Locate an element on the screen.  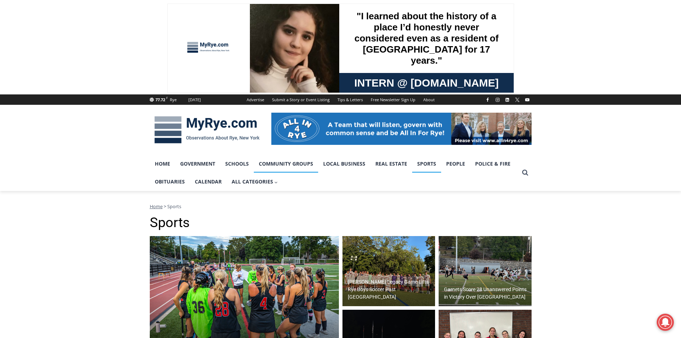
a: X is located at coordinates (517, 100).